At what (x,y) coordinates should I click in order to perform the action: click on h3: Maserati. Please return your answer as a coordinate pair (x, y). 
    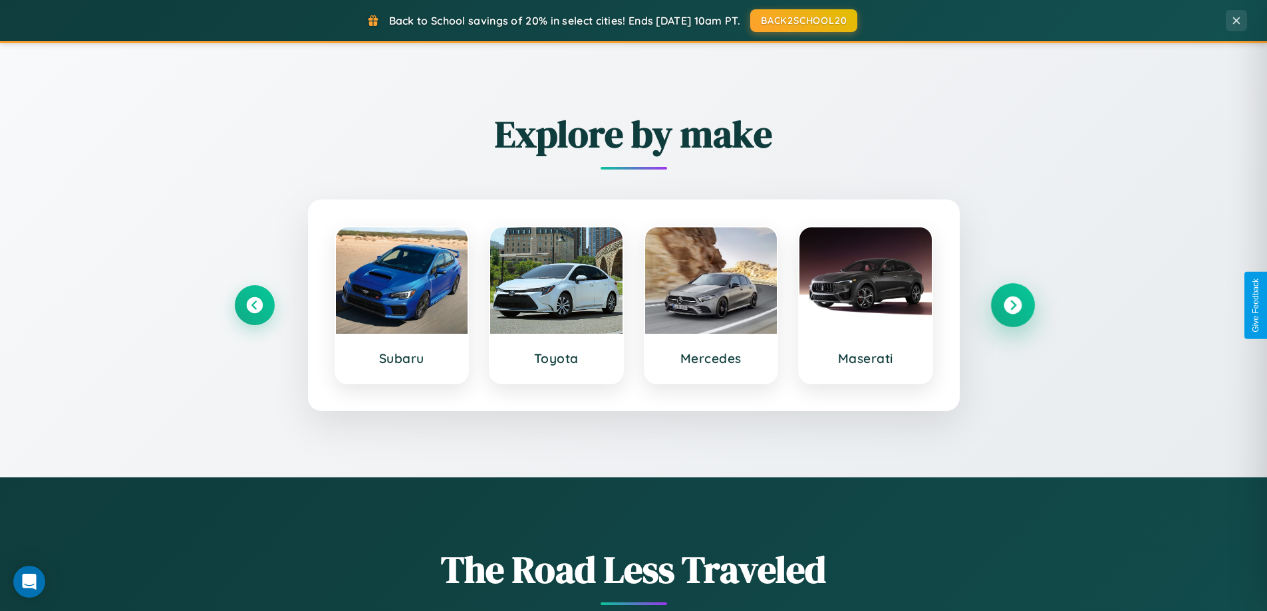
    Looking at the image, I should click on (866, 359).